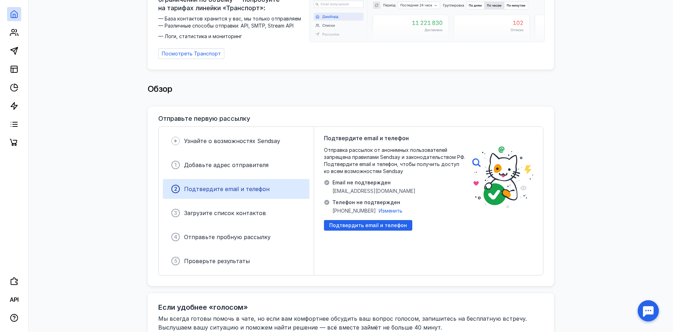  I want to click on span: Отправьте пробную рассылку, so click(227, 237).